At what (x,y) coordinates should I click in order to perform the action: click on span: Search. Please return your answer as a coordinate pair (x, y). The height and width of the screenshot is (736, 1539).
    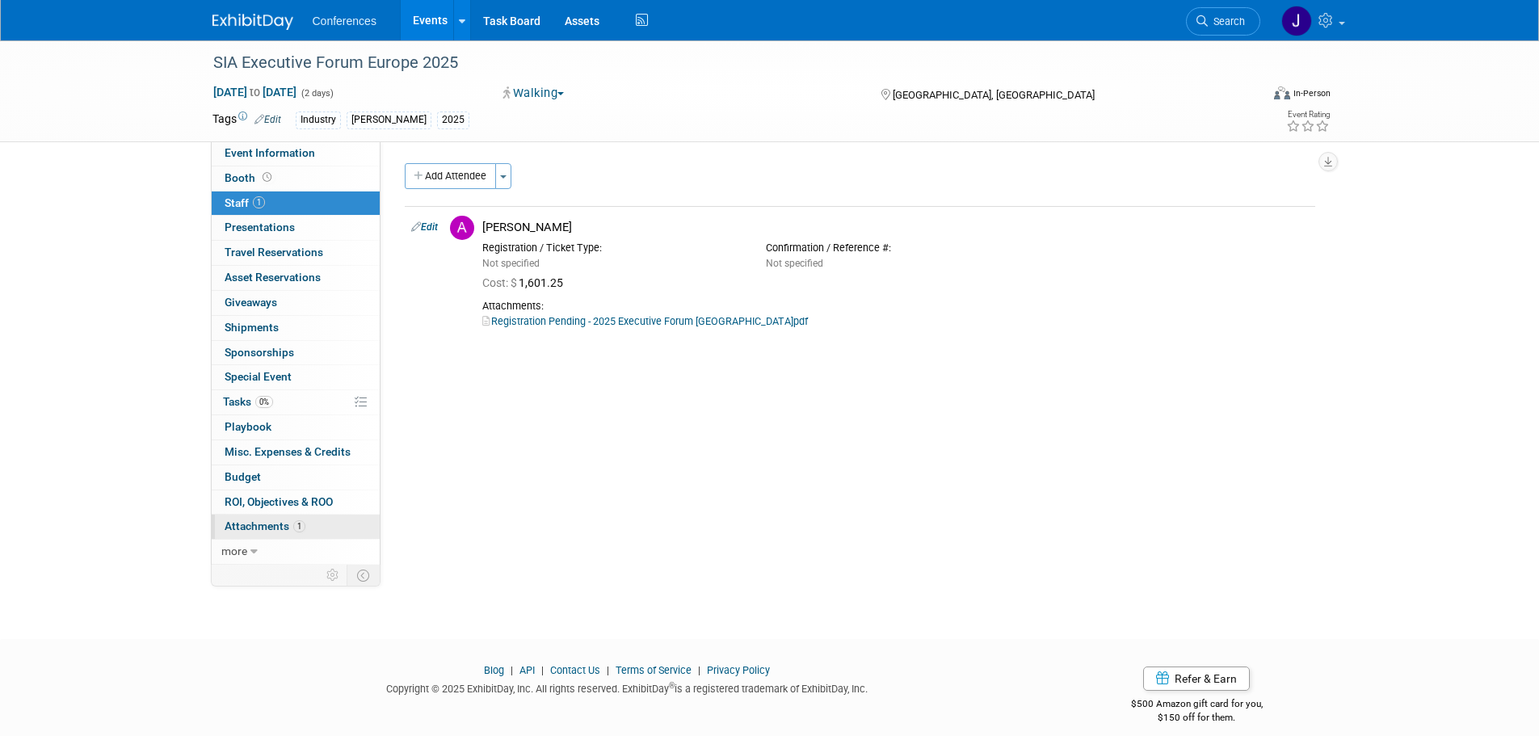
    Looking at the image, I should click on (1226, 21).